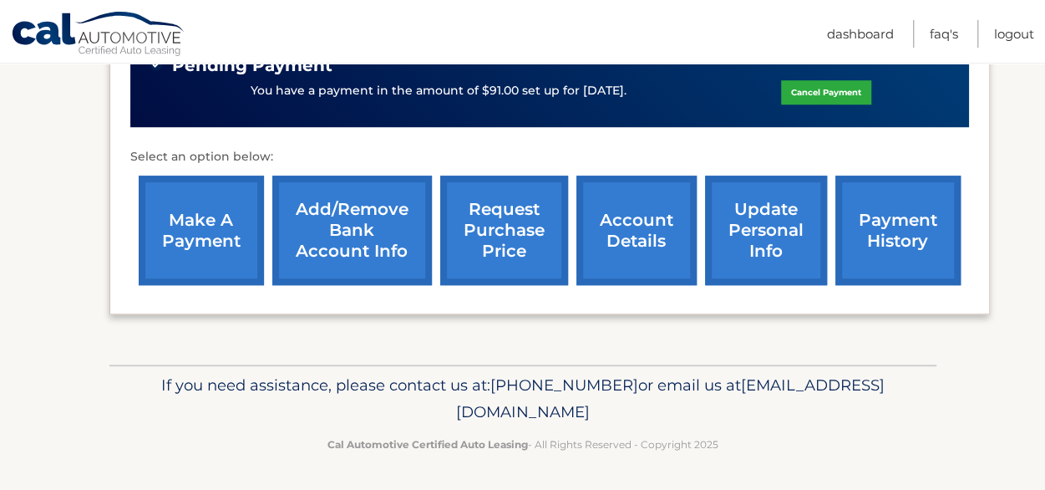 This screenshot has height=490, width=1045. Describe the element at coordinates (99, 35) in the screenshot. I see `a: Cal Automotive` at that location.